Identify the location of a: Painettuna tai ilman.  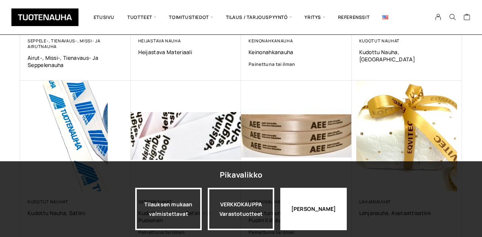
(296, 64).